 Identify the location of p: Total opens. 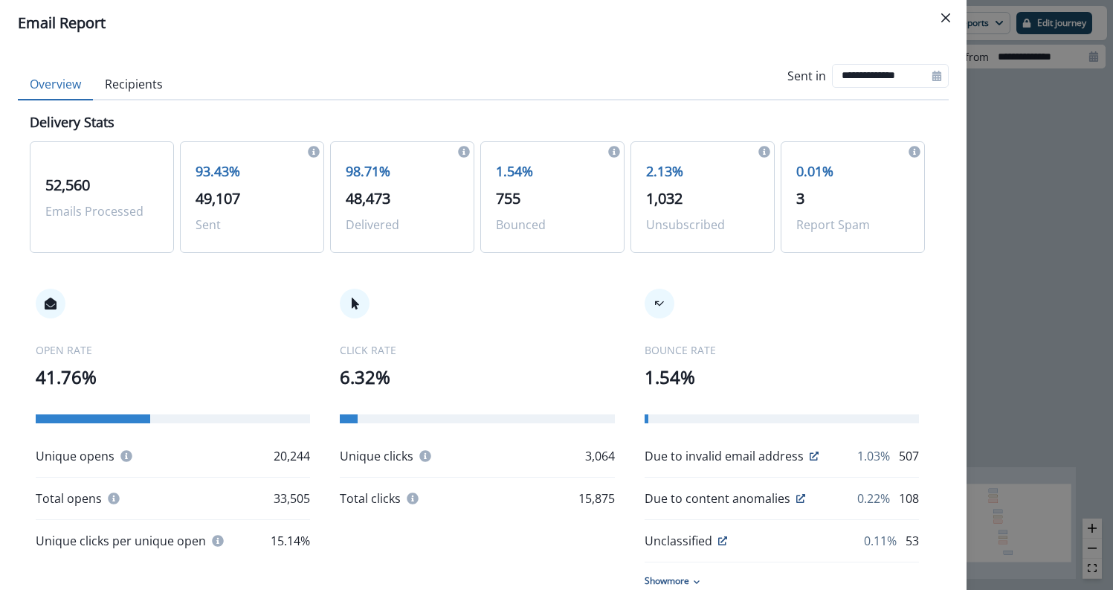
(68, 498).